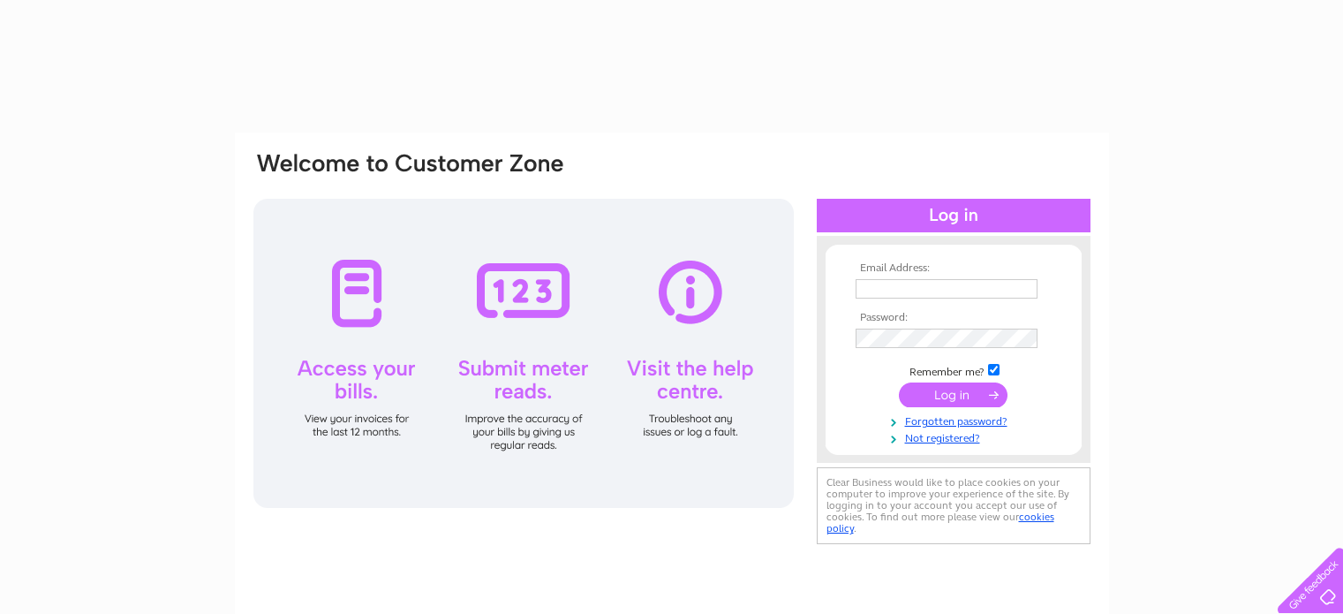  I want to click on th: Password:, so click(954, 318).